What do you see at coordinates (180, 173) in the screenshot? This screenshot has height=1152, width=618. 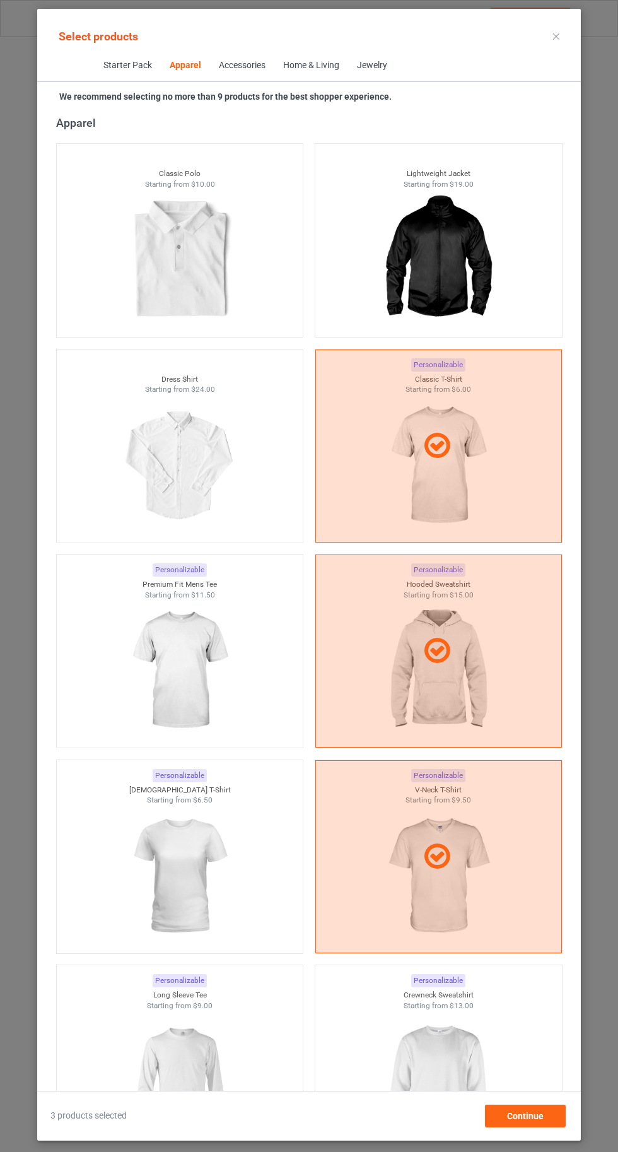 I see `div: Classic Polo` at bounding box center [180, 173].